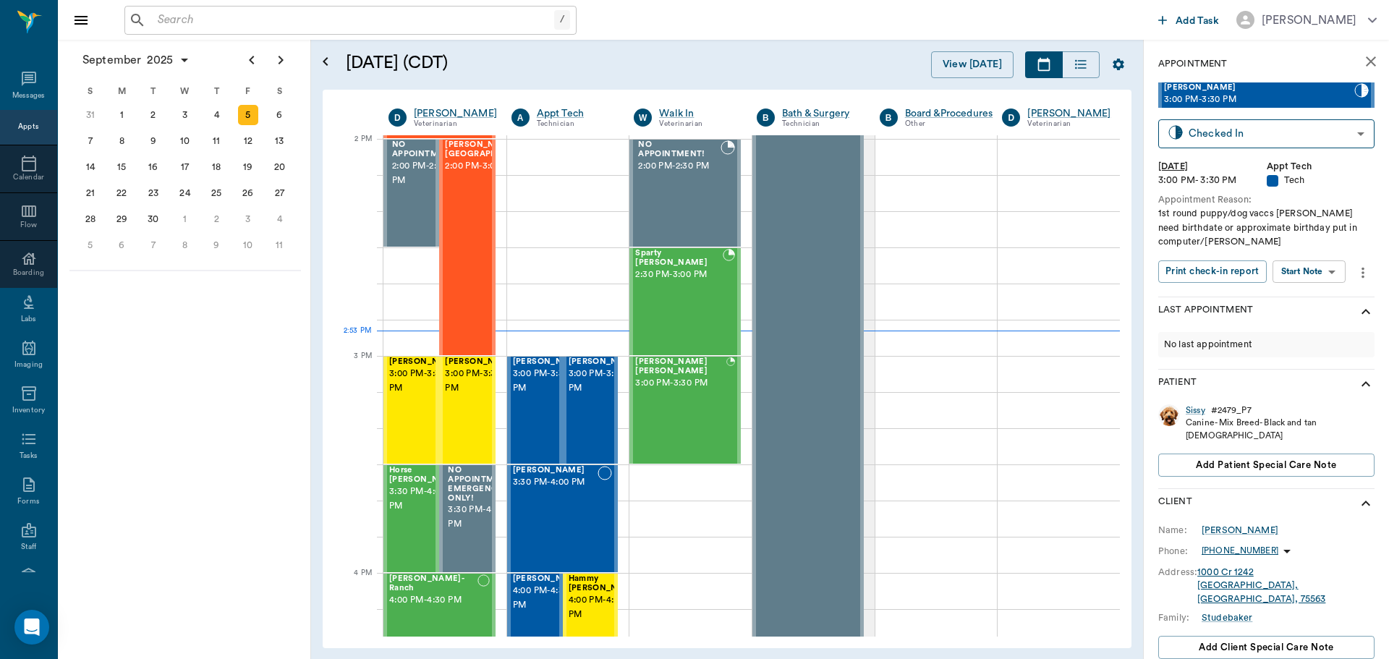 This screenshot has width=1389, height=659. What do you see at coordinates (153, 167) in the screenshot?
I see `div: Tuesday, September 16, 2025` at bounding box center [153, 167].